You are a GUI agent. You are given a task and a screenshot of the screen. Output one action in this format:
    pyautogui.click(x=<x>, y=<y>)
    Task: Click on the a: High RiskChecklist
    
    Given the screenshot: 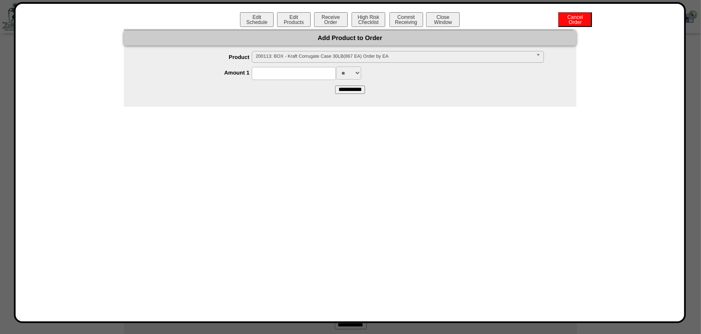 What is the action you would take?
    pyautogui.click(x=369, y=22)
    